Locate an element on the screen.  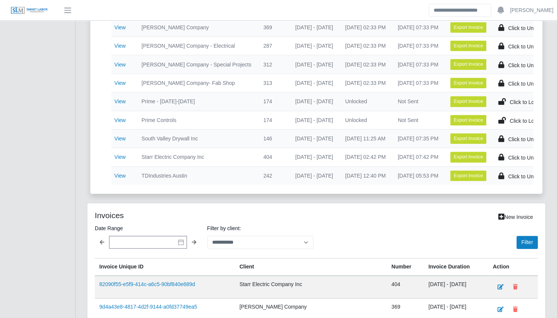
td: 146 is located at coordinates (273, 138).